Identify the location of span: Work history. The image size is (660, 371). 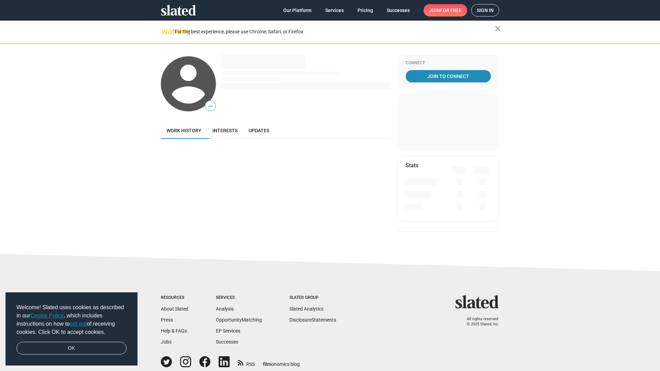
(184, 131).